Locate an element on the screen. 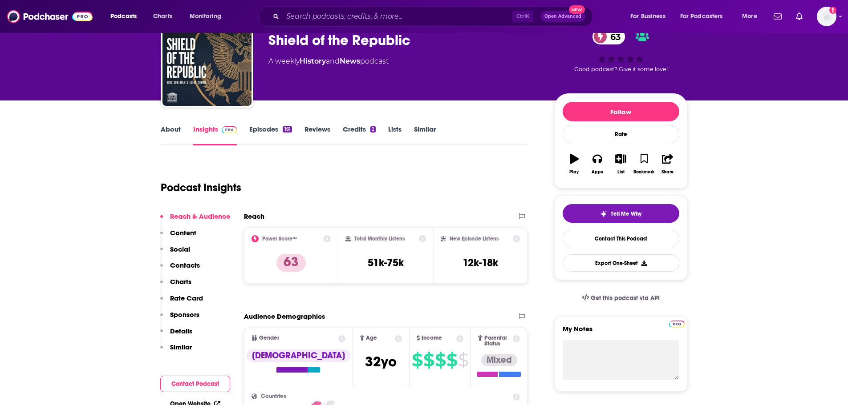  h2: Audience Demographics is located at coordinates (284, 316).